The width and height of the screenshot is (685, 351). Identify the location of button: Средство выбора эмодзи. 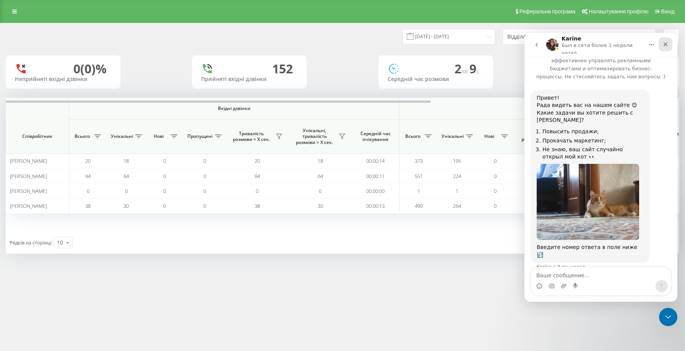
(15, 253).